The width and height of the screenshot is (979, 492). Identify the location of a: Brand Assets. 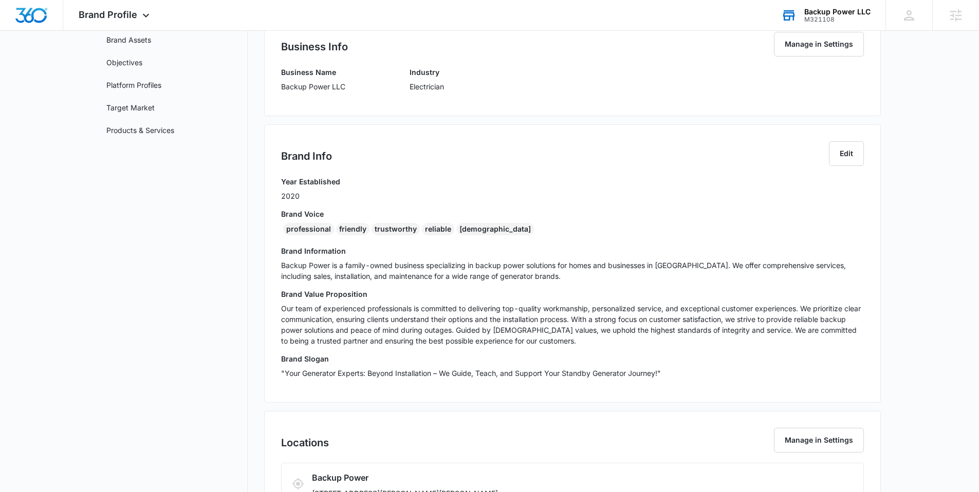
(128, 40).